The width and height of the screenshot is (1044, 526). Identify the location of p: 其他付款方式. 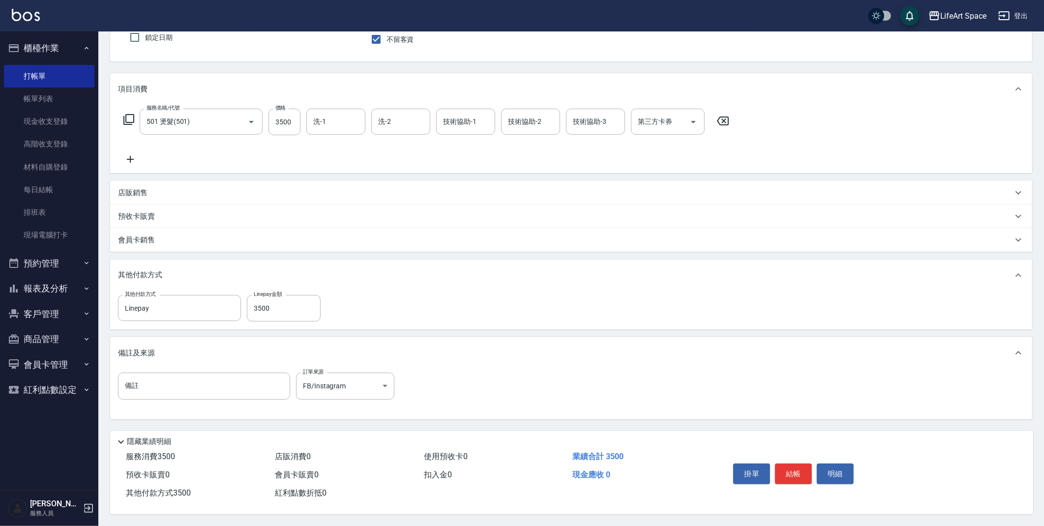
(143, 275).